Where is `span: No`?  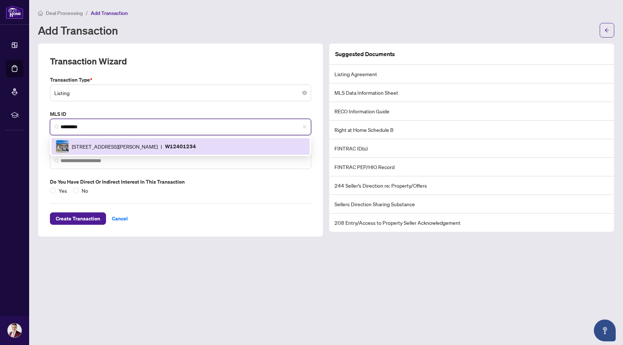 span: No is located at coordinates (85, 190).